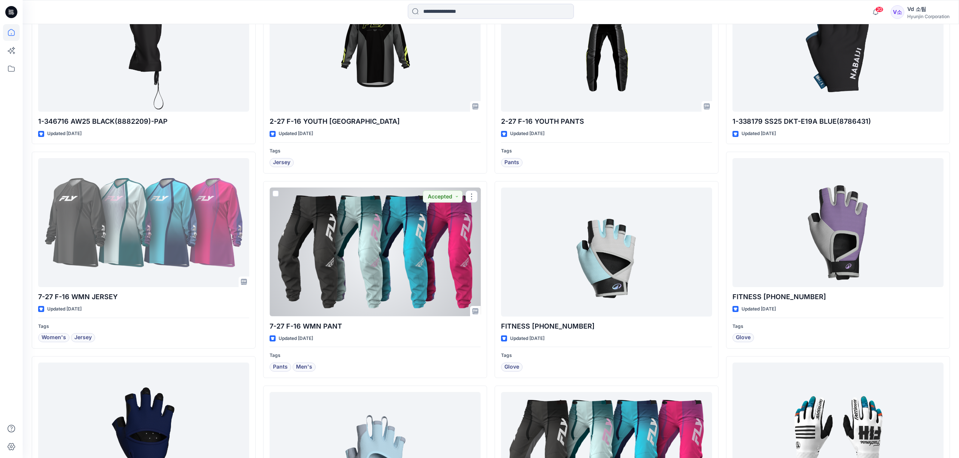 The width and height of the screenshot is (959, 458). Describe the element at coordinates (375, 326) in the screenshot. I see `p: 7-27 F-16 WMN PANT` at that location.